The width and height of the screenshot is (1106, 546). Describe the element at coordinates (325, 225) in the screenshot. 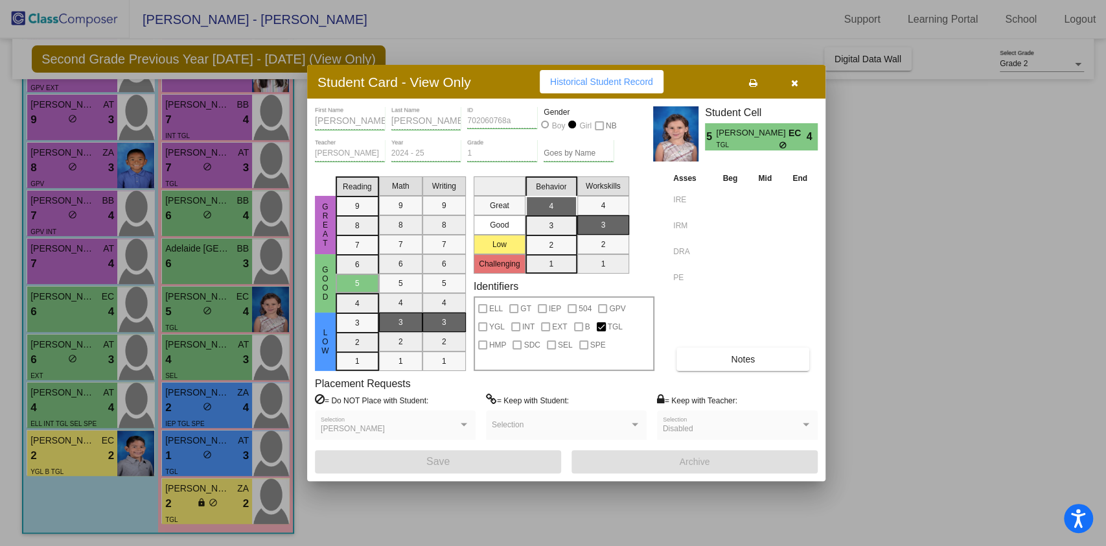

I see `span: Great` at that location.